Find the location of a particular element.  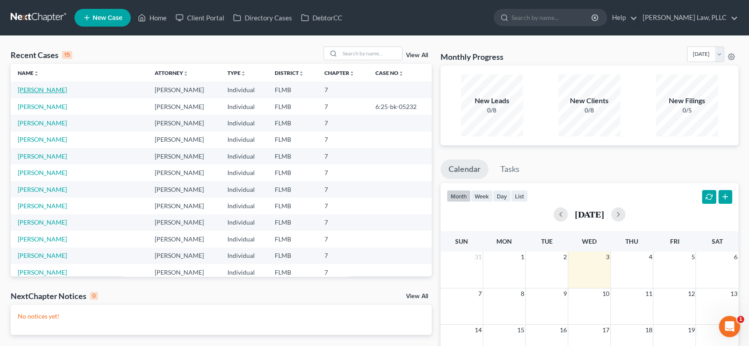

div: New Leads is located at coordinates (492, 101).